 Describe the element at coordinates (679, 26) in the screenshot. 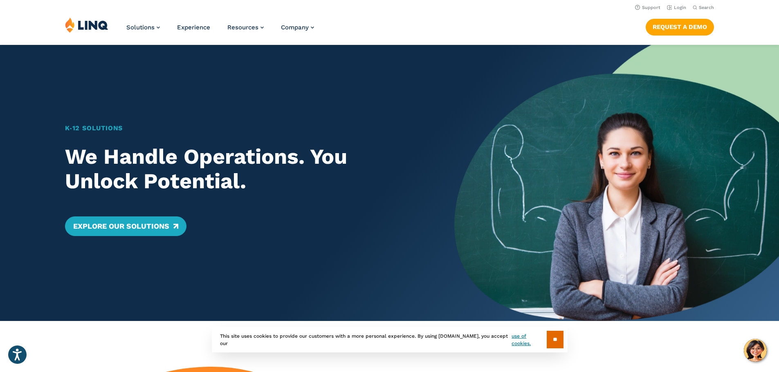

I see `nav: Button Navigation` at that location.